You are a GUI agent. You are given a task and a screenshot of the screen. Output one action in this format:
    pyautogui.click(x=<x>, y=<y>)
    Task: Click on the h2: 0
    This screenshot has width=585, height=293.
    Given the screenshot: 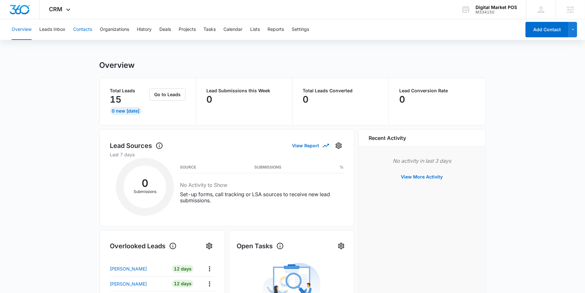 What is the action you would take?
    pyautogui.click(x=145, y=183)
    